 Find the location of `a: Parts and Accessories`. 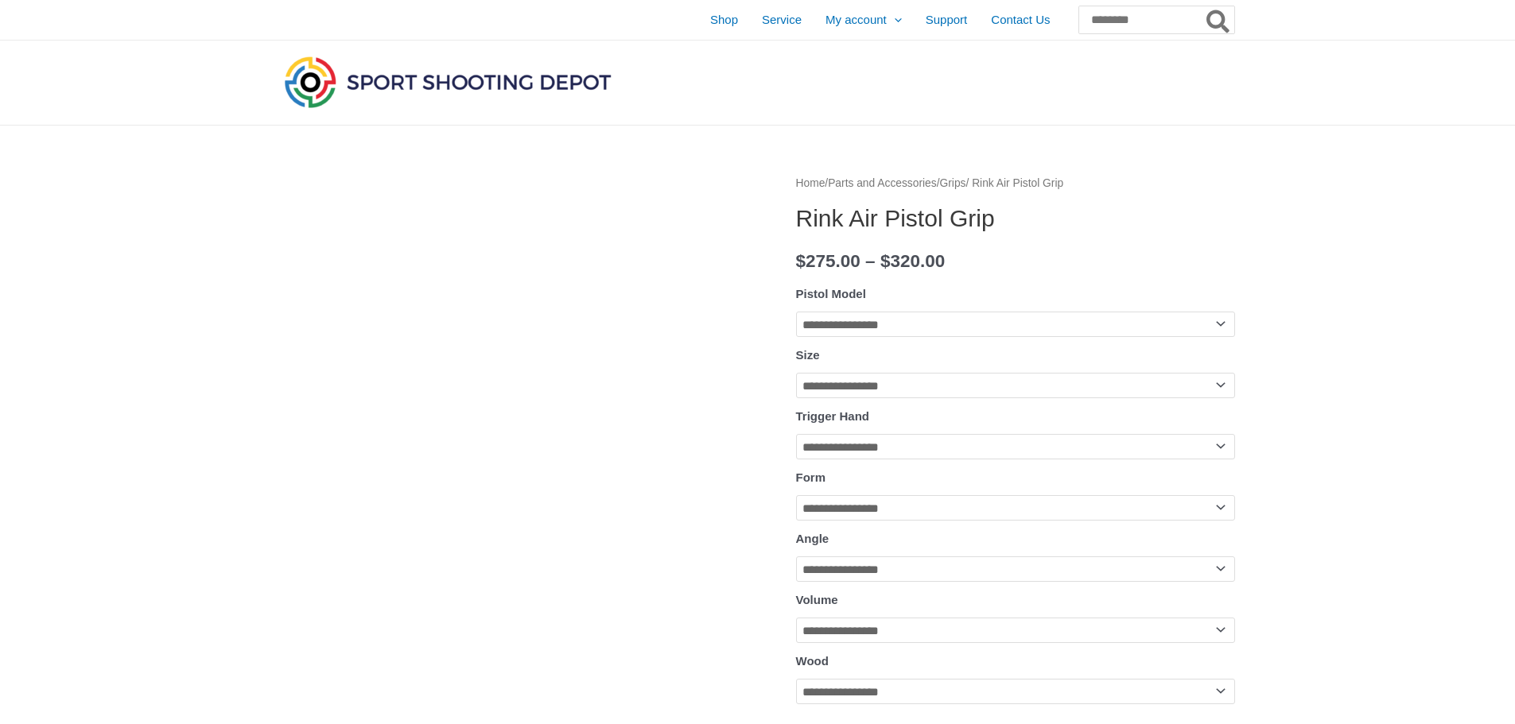

a: Parts and Accessories is located at coordinates (882, 183).